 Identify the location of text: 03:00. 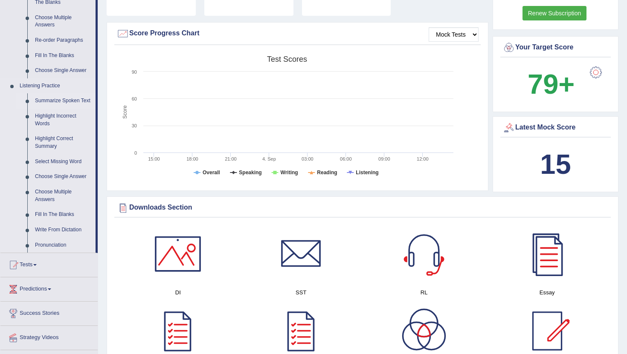
(307, 159).